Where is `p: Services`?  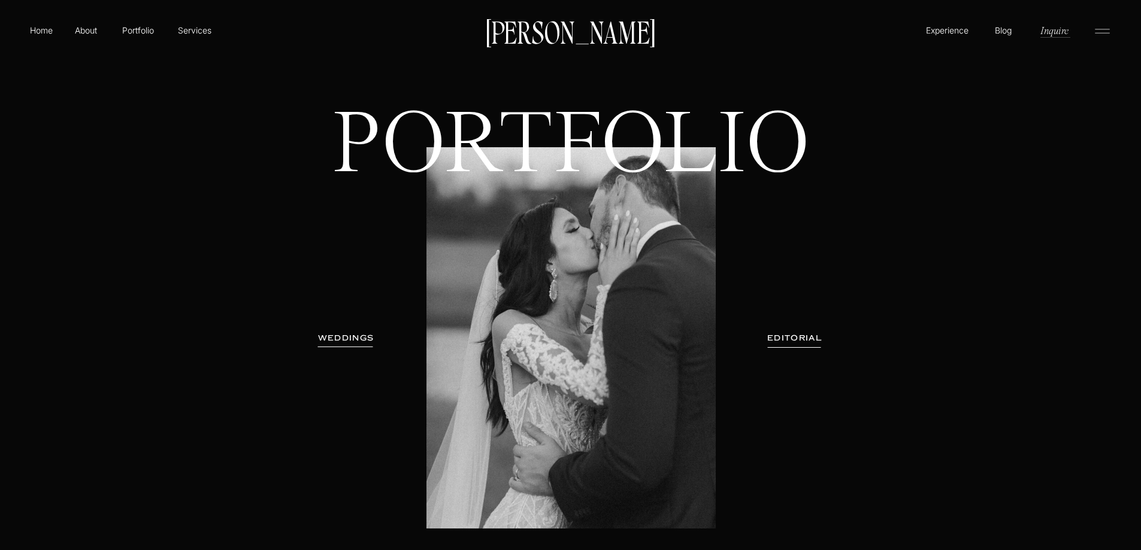 p: Services is located at coordinates (194, 30).